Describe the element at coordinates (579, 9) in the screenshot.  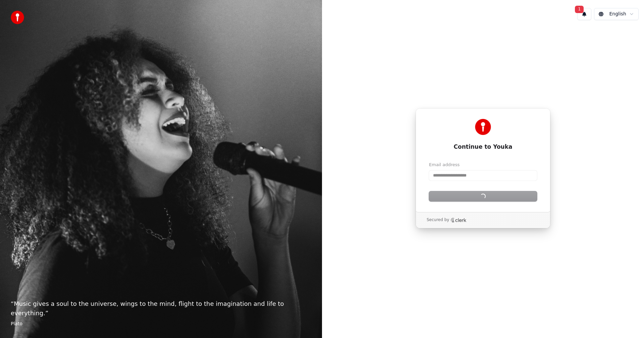
I see `span: 1` at that location.